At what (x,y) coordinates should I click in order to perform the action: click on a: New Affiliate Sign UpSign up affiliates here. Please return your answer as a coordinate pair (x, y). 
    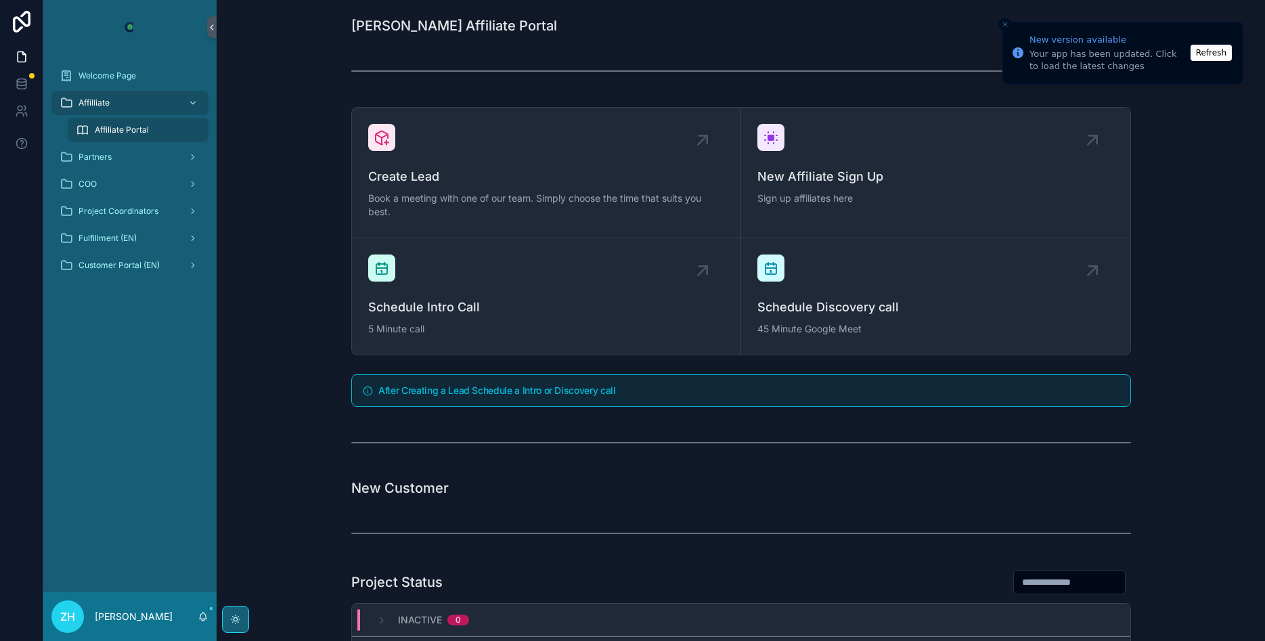
    Looking at the image, I should click on (936, 173).